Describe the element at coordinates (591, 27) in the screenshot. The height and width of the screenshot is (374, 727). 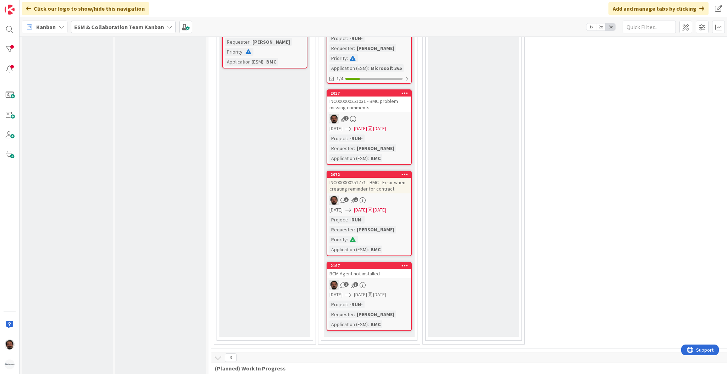
I see `span: 1x` at that location.